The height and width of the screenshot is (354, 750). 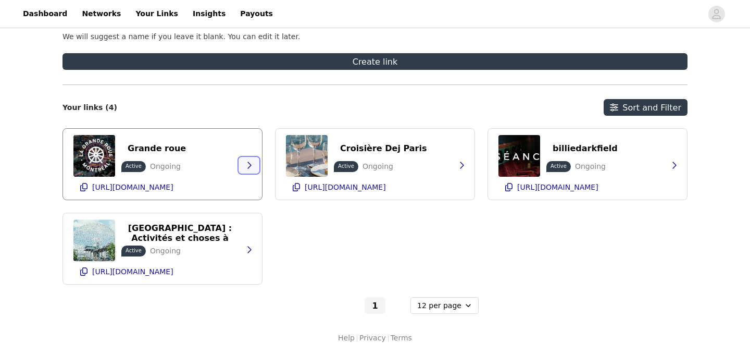 What do you see at coordinates (90, 107) in the screenshot?
I see `h2: Your links (4)` at bounding box center [90, 107].